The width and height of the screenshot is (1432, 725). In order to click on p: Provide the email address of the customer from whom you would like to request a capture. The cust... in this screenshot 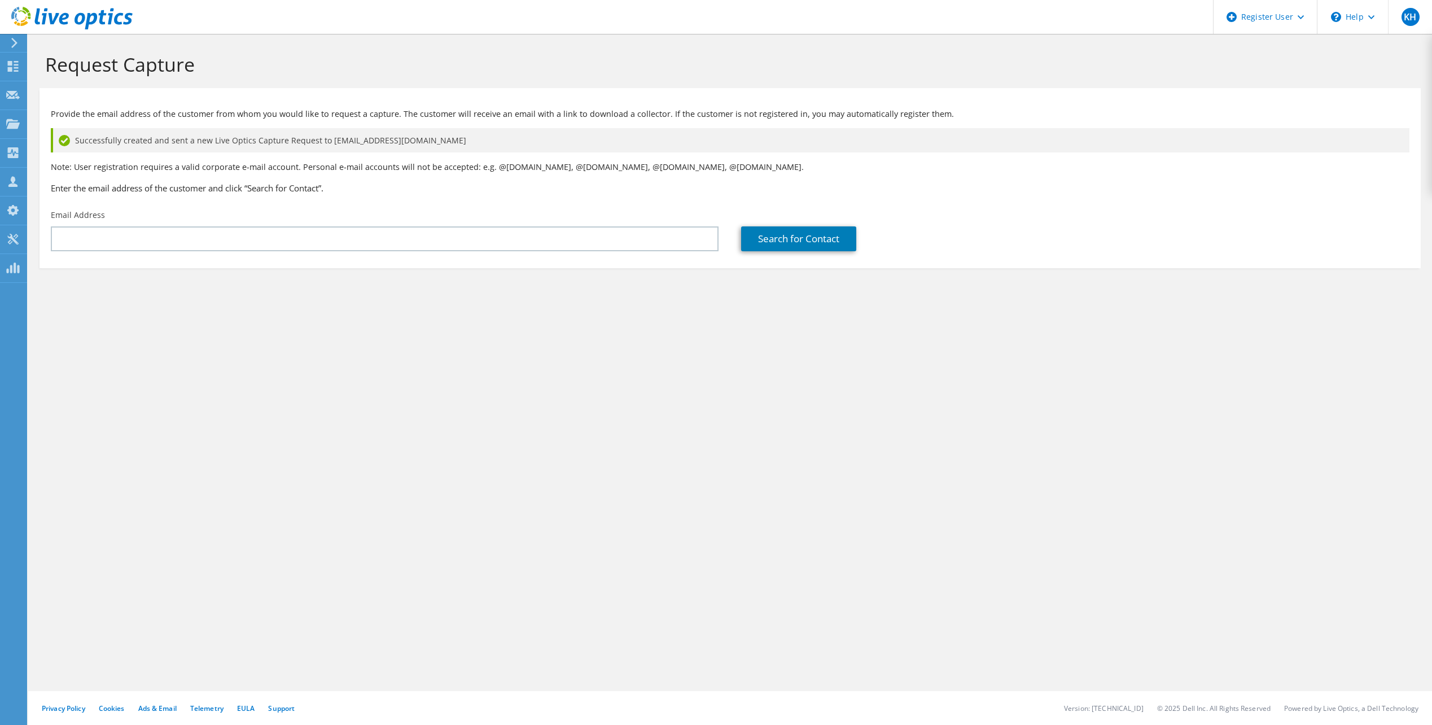, I will do `click(730, 114)`.